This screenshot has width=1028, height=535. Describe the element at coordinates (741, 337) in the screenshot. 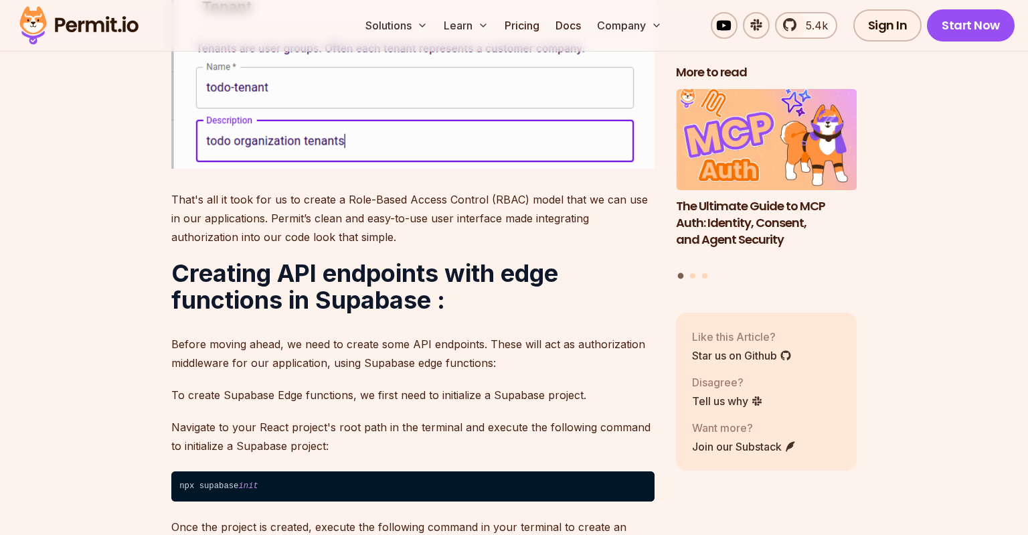

I see `p: Like this Article?` at that location.